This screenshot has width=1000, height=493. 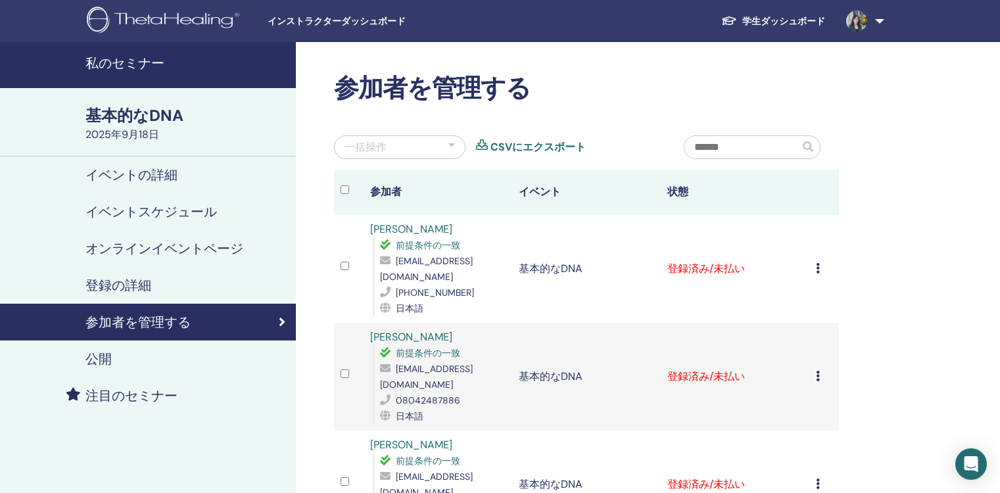 What do you see at coordinates (971, 464) in the screenshot?
I see `div: インターコムメッセンジャーを開く` at bounding box center [971, 464].